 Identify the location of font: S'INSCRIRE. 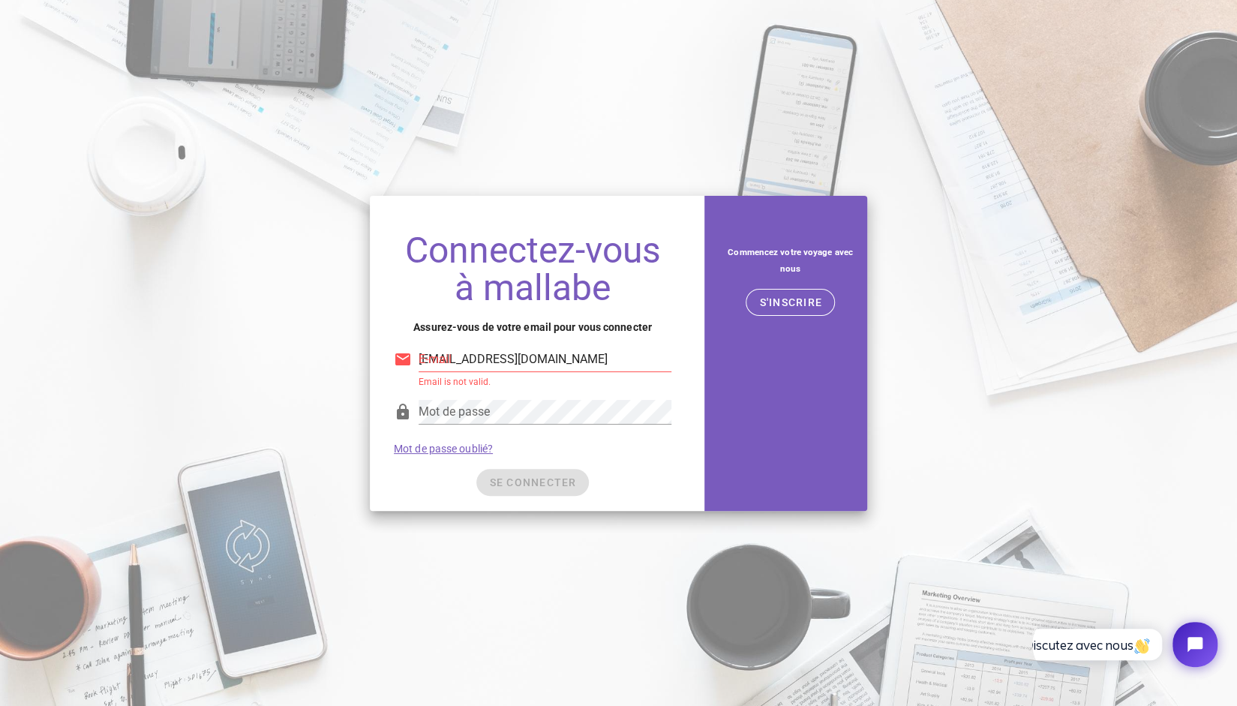
(791, 302).